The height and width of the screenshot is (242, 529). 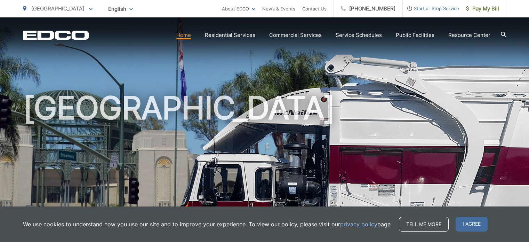 What do you see at coordinates (295, 35) in the screenshot?
I see `a: Commercial Services` at bounding box center [295, 35].